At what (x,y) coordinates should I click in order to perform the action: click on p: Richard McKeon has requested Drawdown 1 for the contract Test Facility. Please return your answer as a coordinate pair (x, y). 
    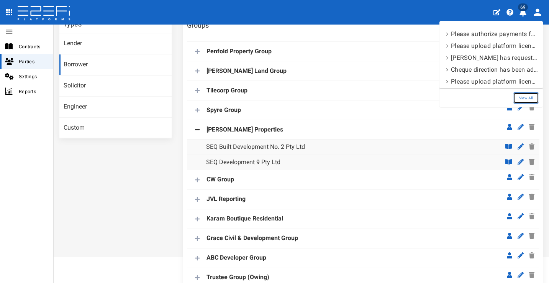
    Looking at the image, I should click on (495, 58).